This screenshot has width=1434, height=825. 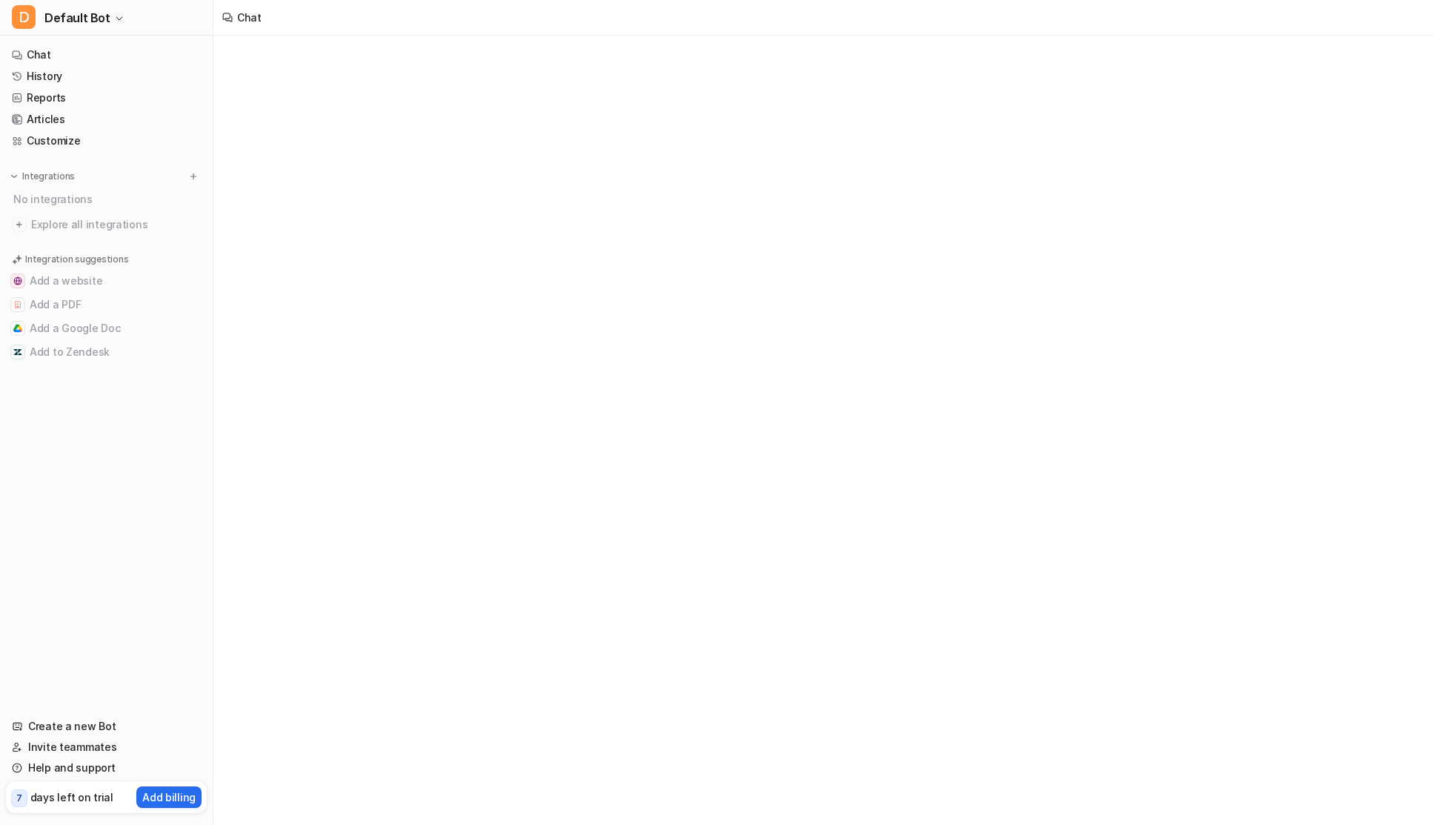 What do you see at coordinates (76, 259) in the screenshot?
I see `p: Integration suggestions` at bounding box center [76, 259].